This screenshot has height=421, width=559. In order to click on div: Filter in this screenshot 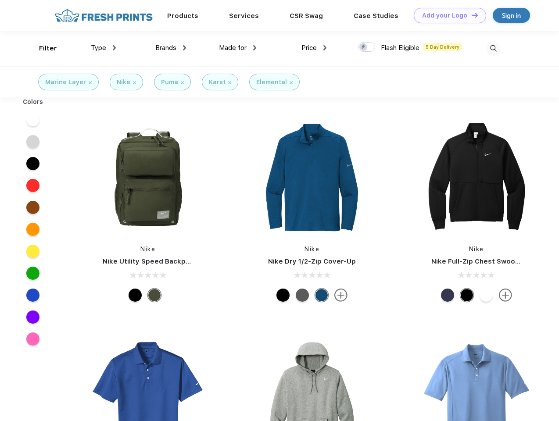, I will do `click(48, 48)`.